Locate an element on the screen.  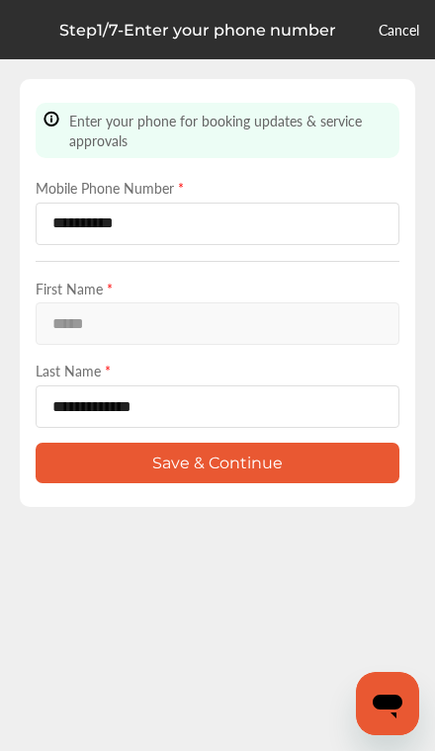
a: Cancel is located at coordinates (398, 30).